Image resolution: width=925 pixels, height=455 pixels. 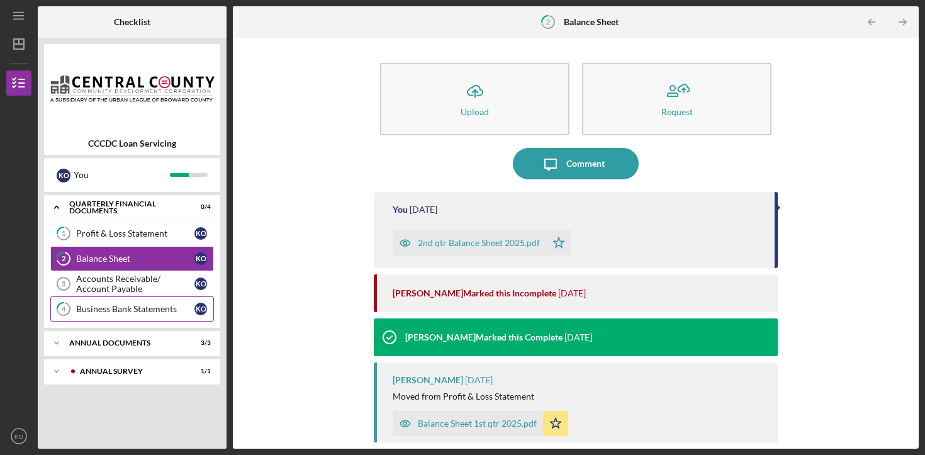 I want to click on a: 3Accounts Receivable/ Account PayableKO, so click(x=132, y=284).